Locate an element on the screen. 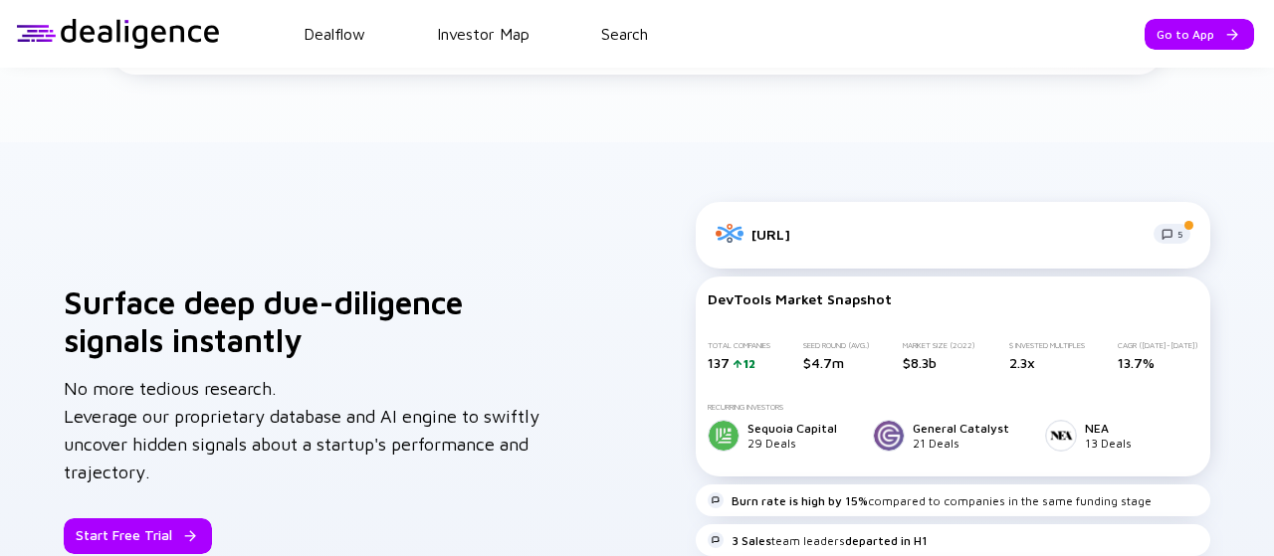 This screenshot has height=556, width=1274. div: DevTools Market Snapshot is located at coordinates (953, 299).